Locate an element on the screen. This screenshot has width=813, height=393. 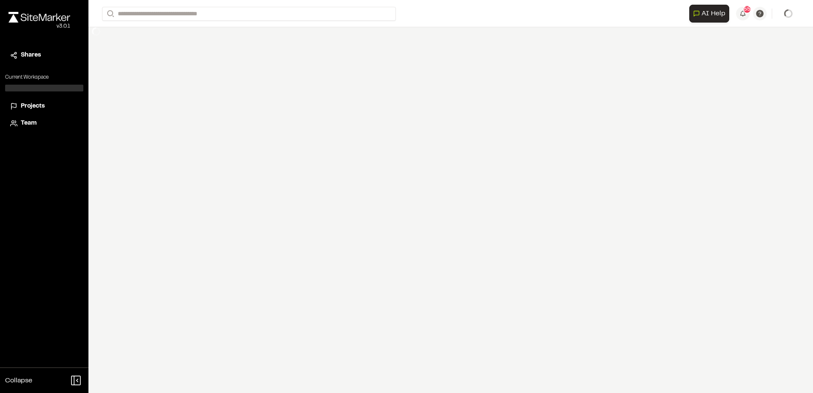
a: Team is located at coordinates (44, 123).